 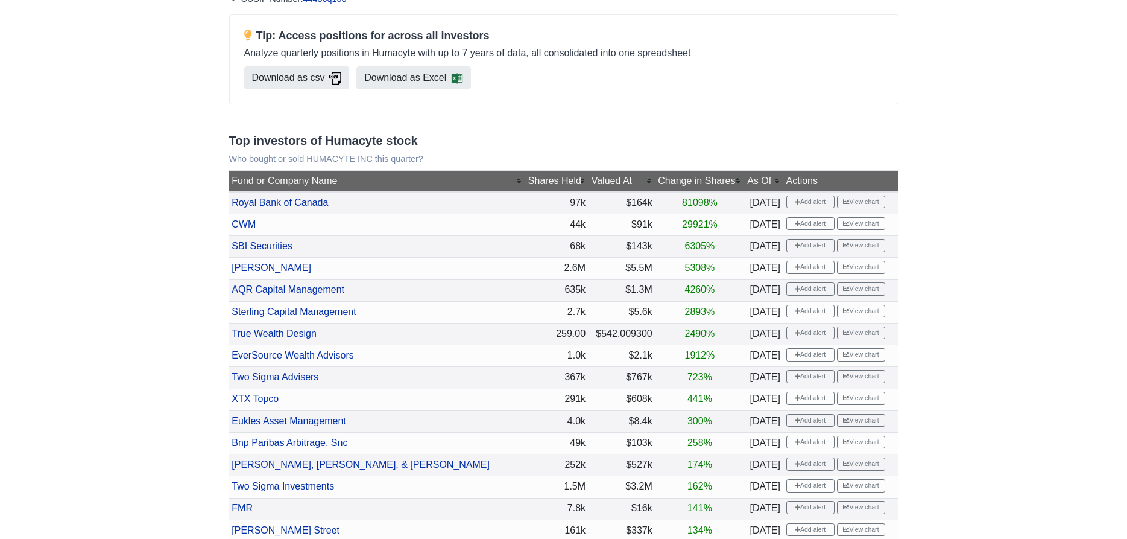 What do you see at coordinates (700, 355) in the screenshot?
I see `span: 1912%` at bounding box center [700, 355].